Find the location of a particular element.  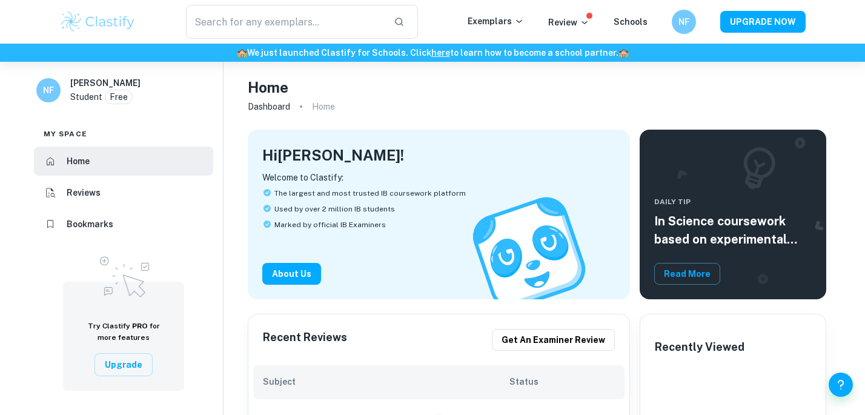

h6: Recently Viewed is located at coordinates (700, 347).